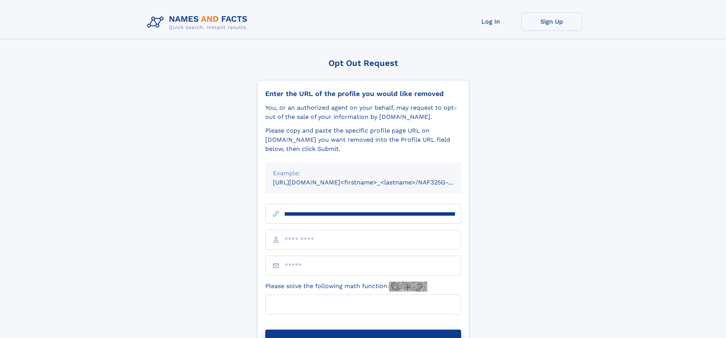 Image resolution: width=726 pixels, height=338 pixels. I want to click on div: Enter the URL of the profile you would like removed, so click(363, 94).